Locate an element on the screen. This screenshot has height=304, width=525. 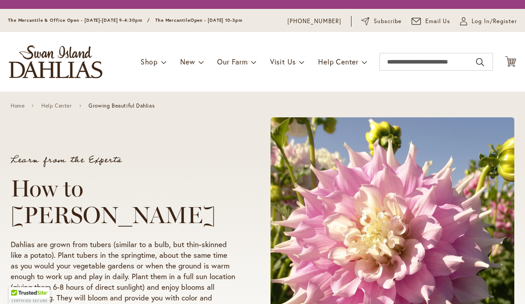
a: store logo is located at coordinates (56, 62).